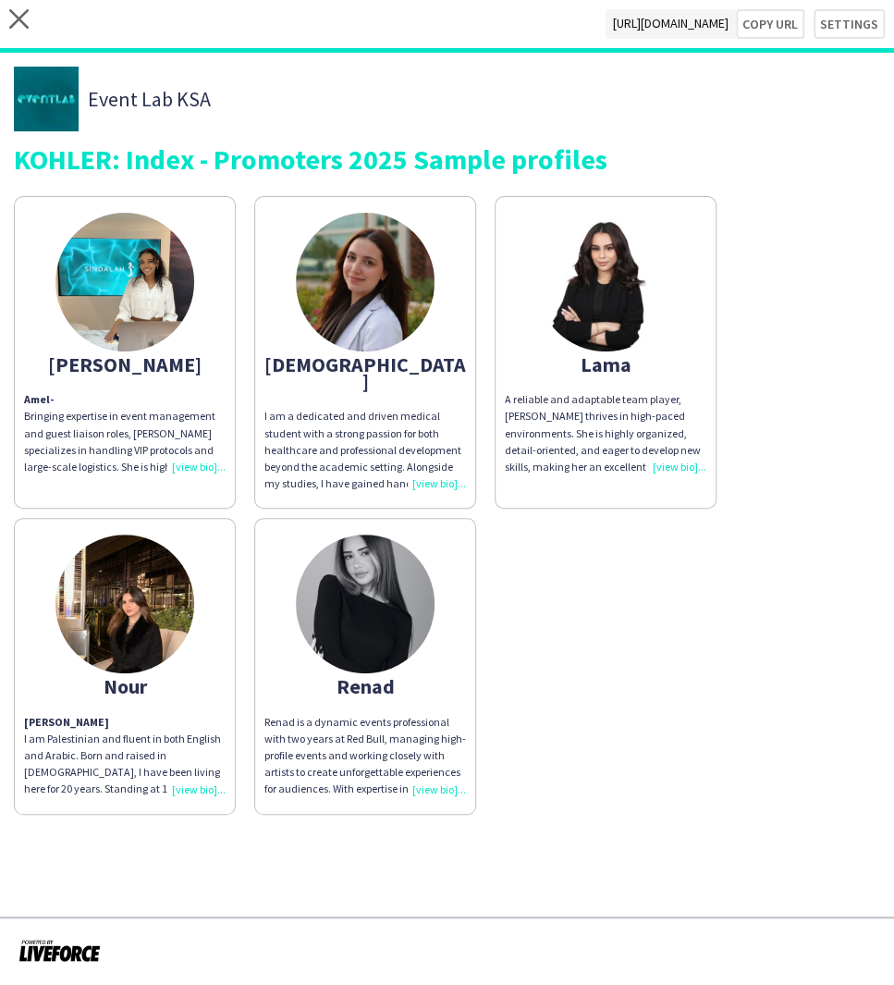 The image size is (894, 985). What do you see at coordinates (365, 604) in the screenshot?
I see `img: thumb-6755ce98b1be2.jpeg` at bounding box center [365, 604].